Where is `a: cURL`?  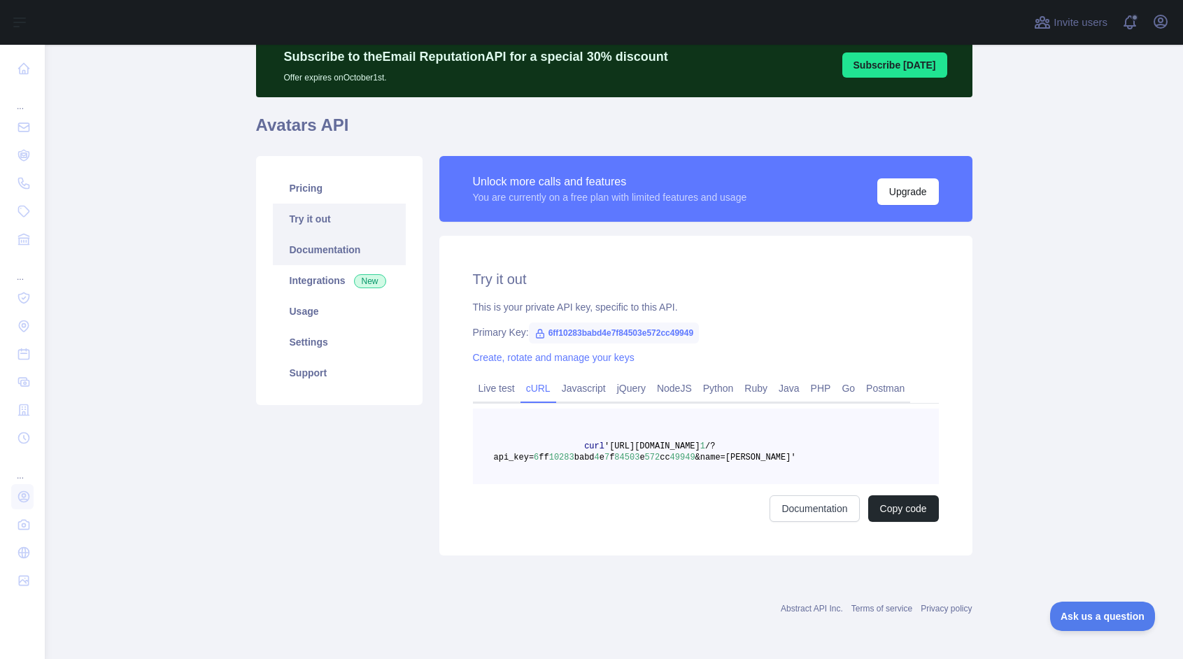 a: cURL is located at coordinates (538, 388).